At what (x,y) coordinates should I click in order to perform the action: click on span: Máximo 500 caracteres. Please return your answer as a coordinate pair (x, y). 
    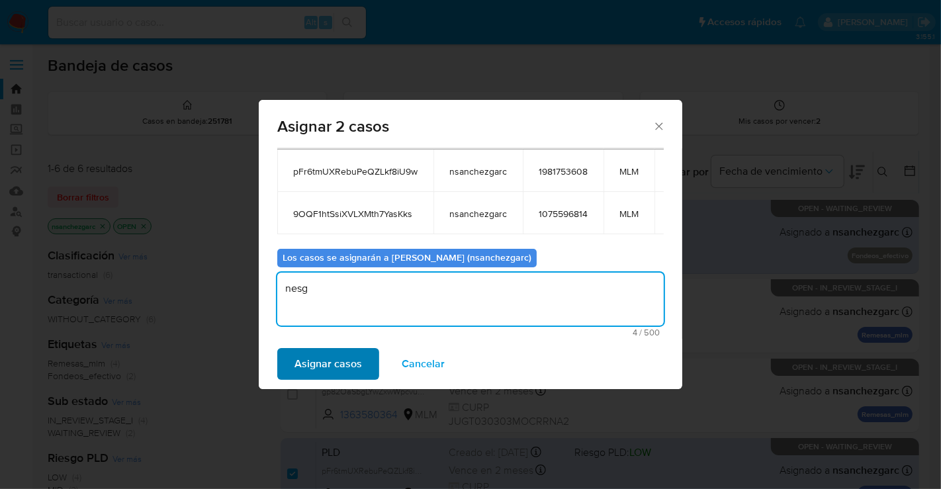
    Looking at the image, I should click on (470, 332).